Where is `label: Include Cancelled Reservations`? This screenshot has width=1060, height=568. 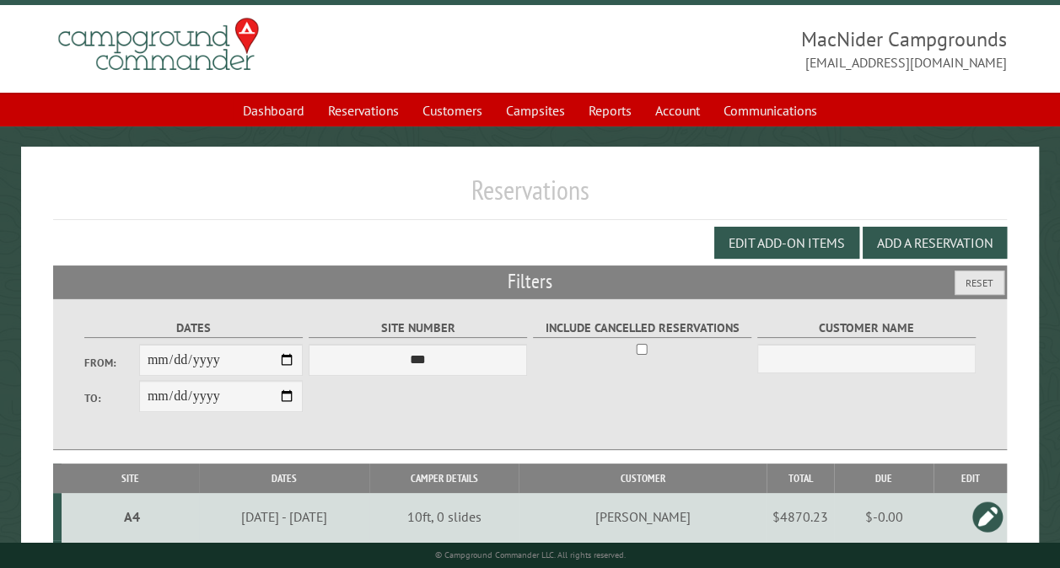 label: Include Cancelled Reservations is located at coordinates (642, 328).